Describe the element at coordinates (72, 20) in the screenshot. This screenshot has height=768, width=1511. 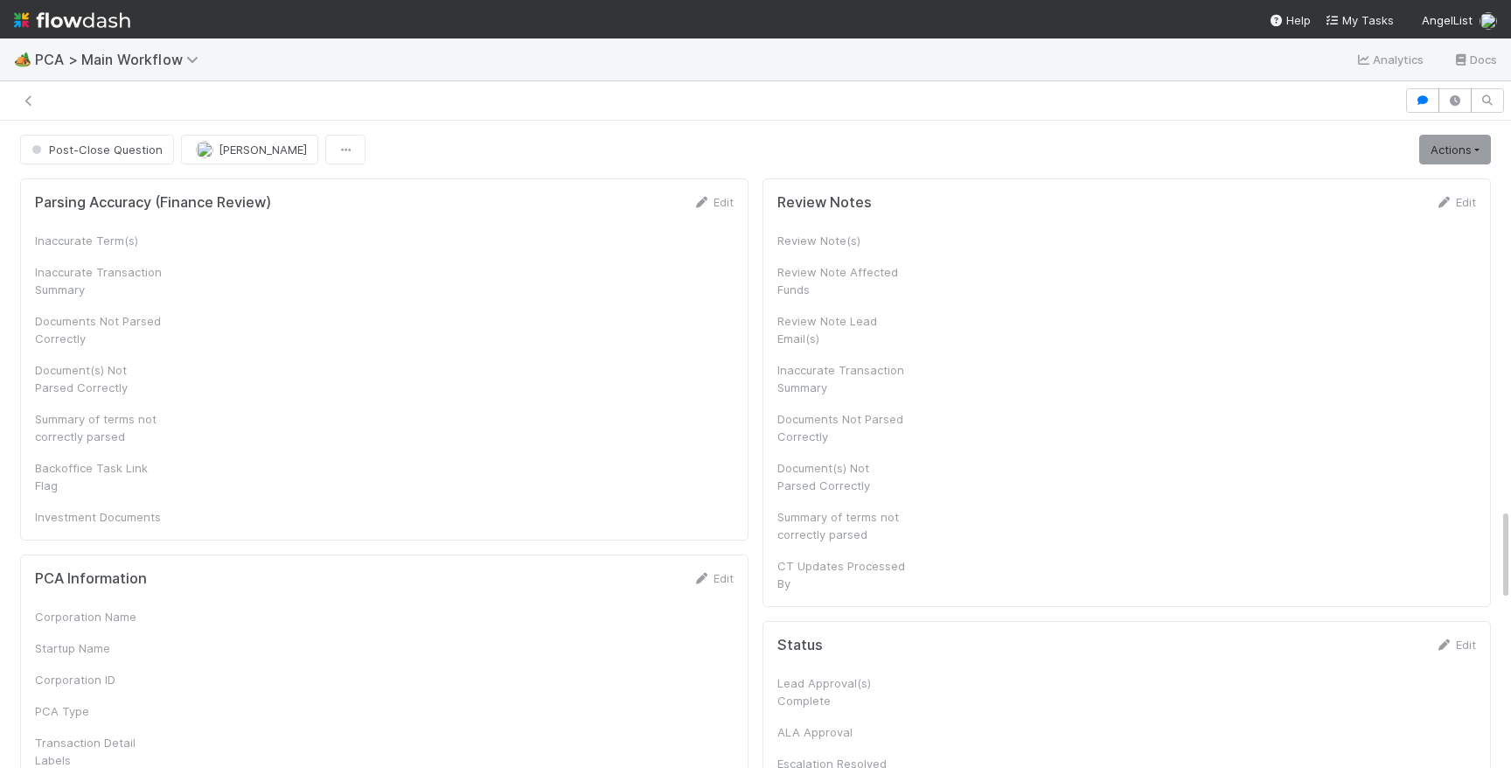
I see `img: logo-inverted-e16ddd16eac7371096b0.svg` at that location.